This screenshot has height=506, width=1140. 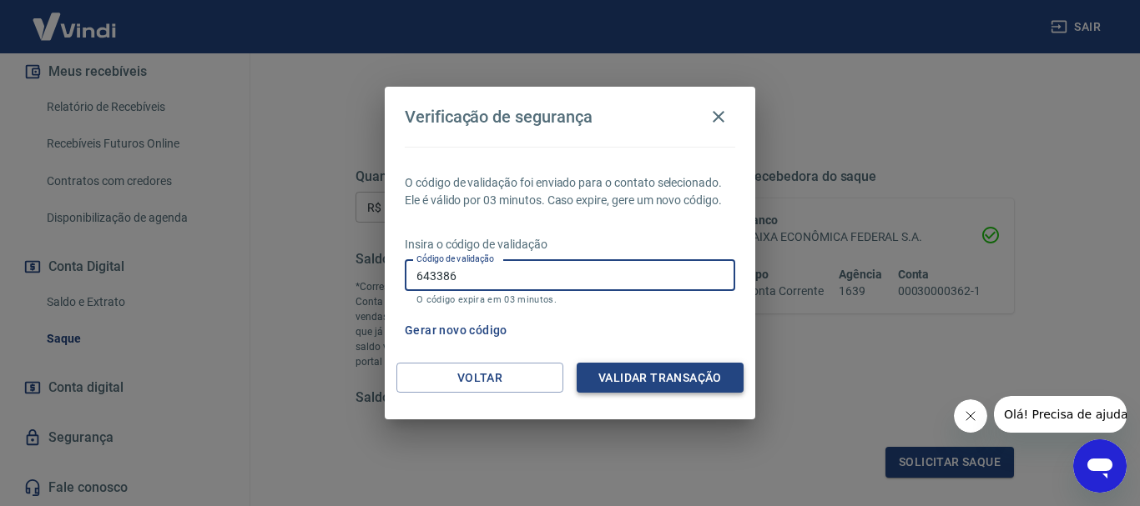 I want to click on p: O código expira em 03 minutos., so click(x=570, y=299).